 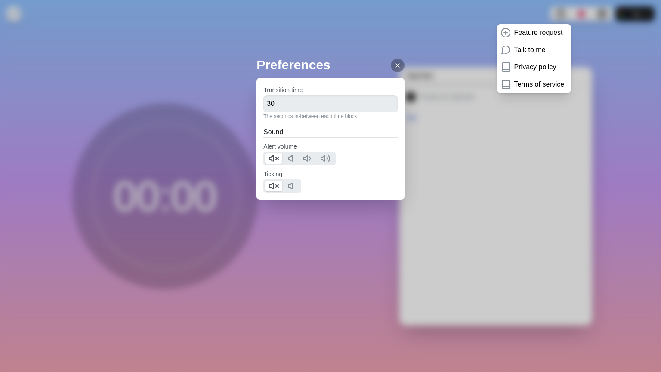 What do you see at coordinates (534, 84) in the screenshot?
I see `a: Terms of service` at bounding box center [534, 84].